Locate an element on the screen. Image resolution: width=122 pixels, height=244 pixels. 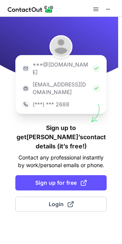
img: ContactOut v5.3.10 is located at coordinates (31, 9).